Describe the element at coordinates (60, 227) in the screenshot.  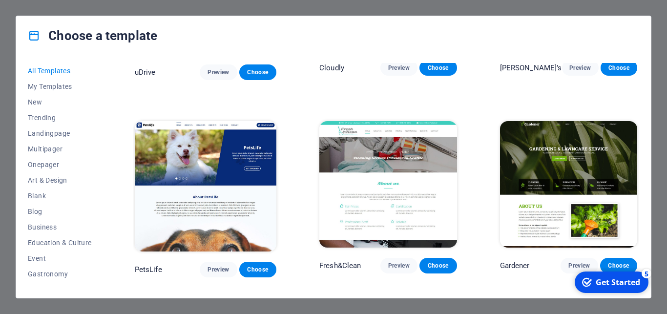
I see `span: Business` at that location.